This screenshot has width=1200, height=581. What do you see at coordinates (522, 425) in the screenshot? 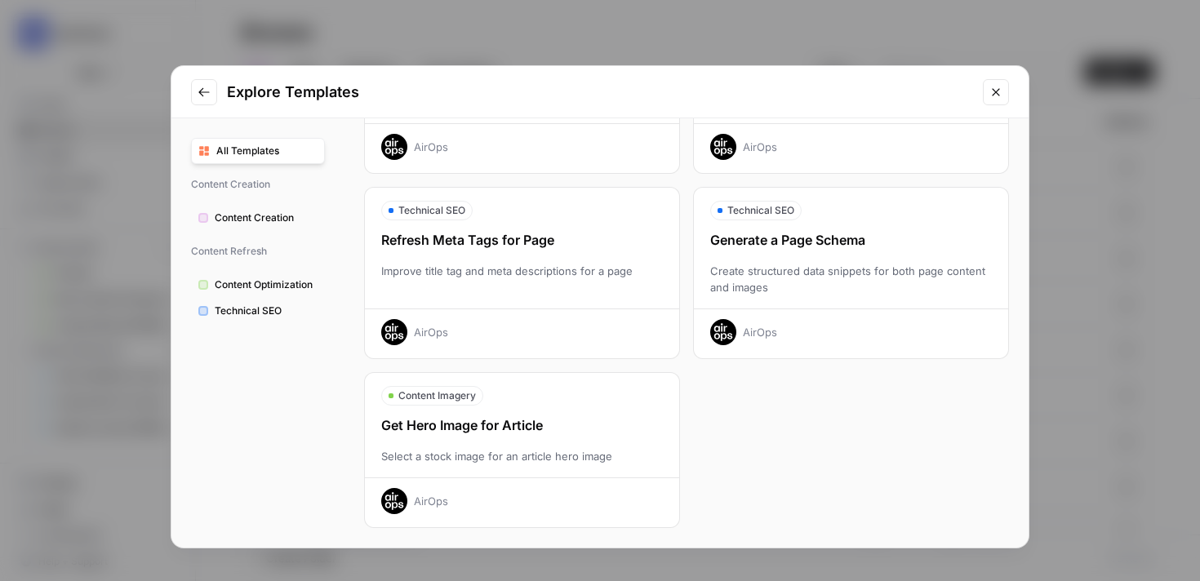
I see `div: Get Hero Image for Article` at bounding box center [522, 425].